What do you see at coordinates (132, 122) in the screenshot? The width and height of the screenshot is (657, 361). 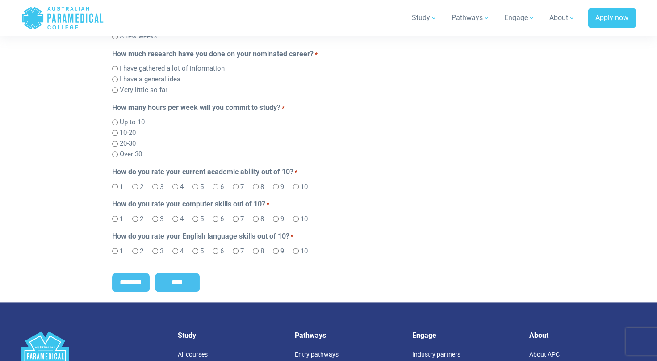 I see `label: Up to 10` at bounding box center [132, 122].